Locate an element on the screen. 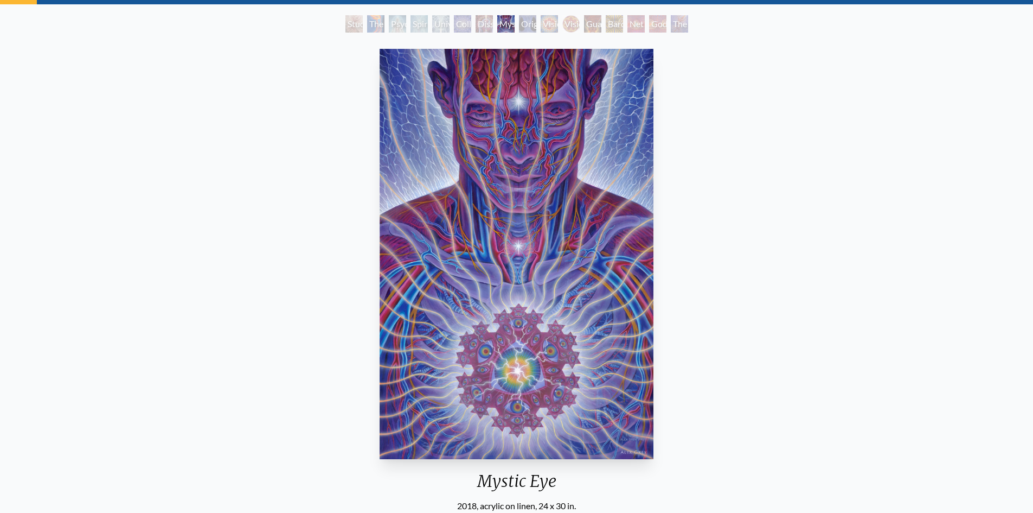 This screenshot has height=513, width=1033. div: Study for the Great Turn is located at coordinates (354, 24).